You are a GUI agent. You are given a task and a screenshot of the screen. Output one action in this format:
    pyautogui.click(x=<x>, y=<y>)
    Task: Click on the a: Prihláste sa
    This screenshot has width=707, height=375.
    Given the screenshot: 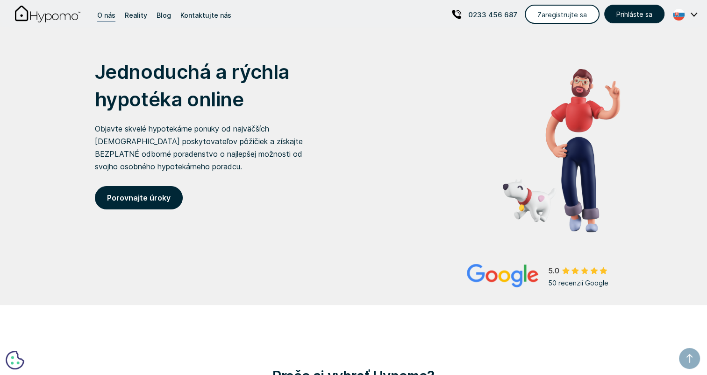 What is the action you would take?
    pyautogui.click(x=634, y=14)
    